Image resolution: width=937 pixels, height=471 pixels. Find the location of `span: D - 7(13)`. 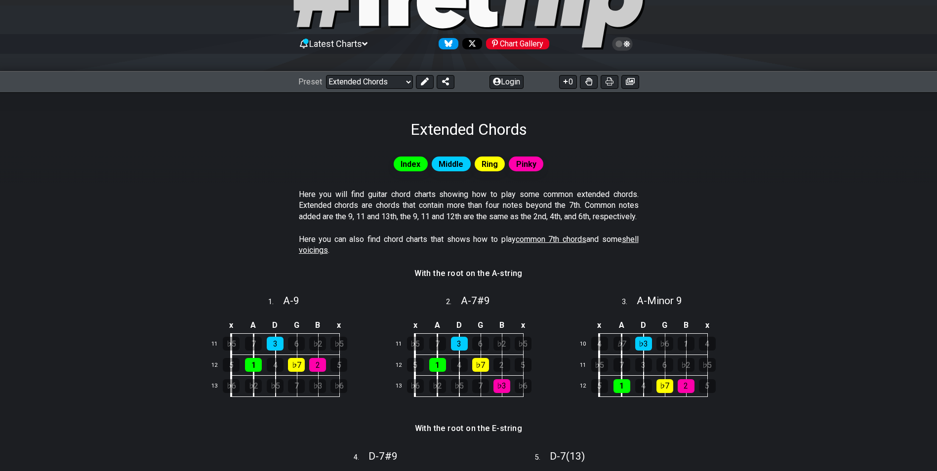

span: D - 7(13) is located at coordinates (567, 457).